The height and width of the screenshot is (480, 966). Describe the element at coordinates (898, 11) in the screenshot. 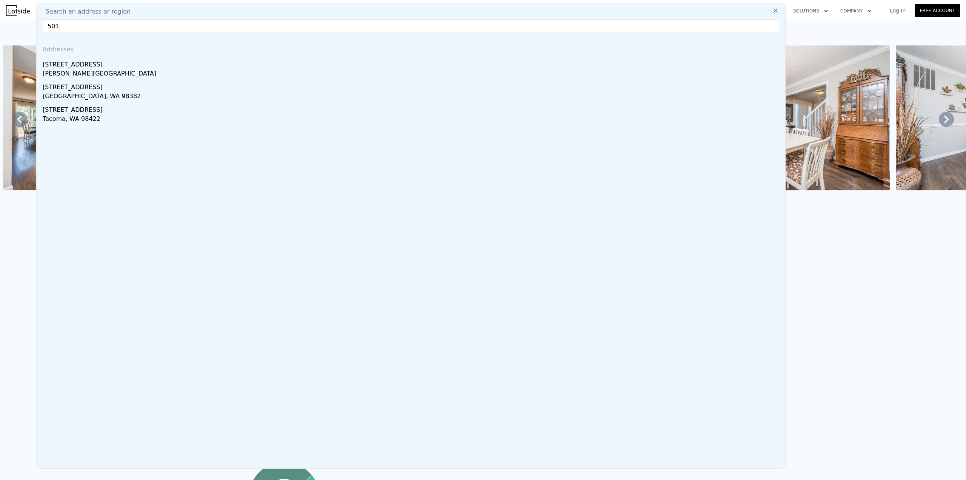

I see `a: Log In` at that location.